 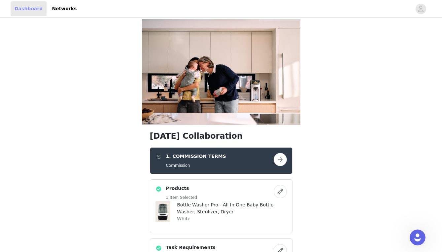 I want to click on h5: 1 Item Selected, so click(x=181, y=197).